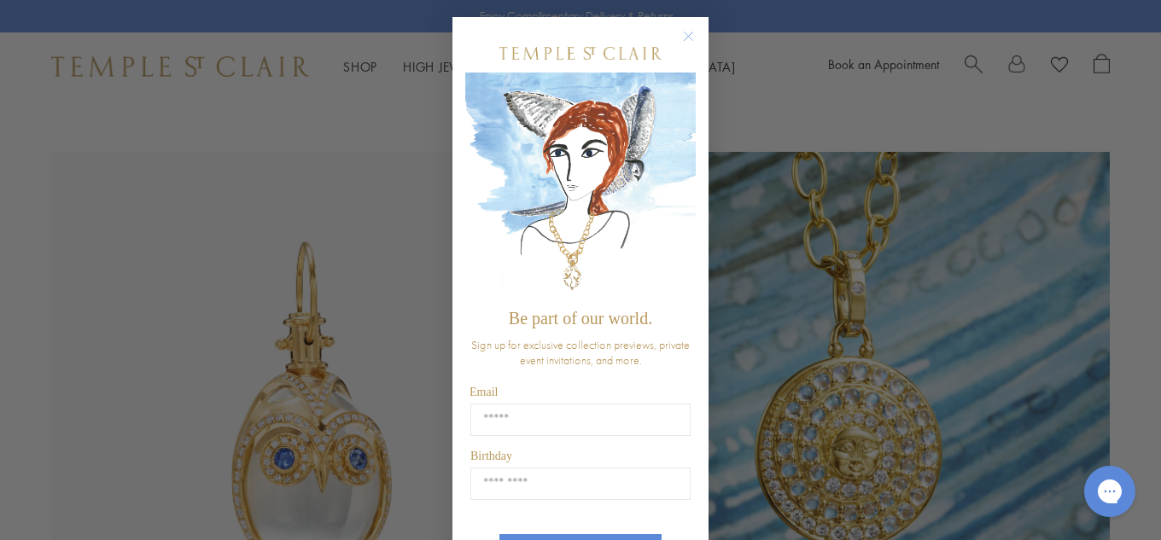 This screenshot has width=1161, height=540. Describe the element at coordinates (696, 44) in the screenshot. I see `button: Close dialog` at that location.